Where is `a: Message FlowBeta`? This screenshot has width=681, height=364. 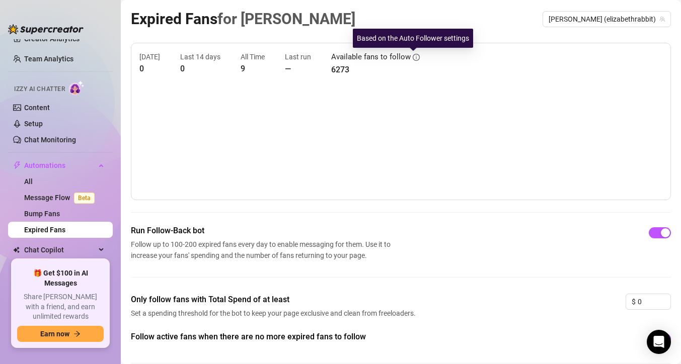 a: Message FlowBeta is located at coordinates (61, 198).